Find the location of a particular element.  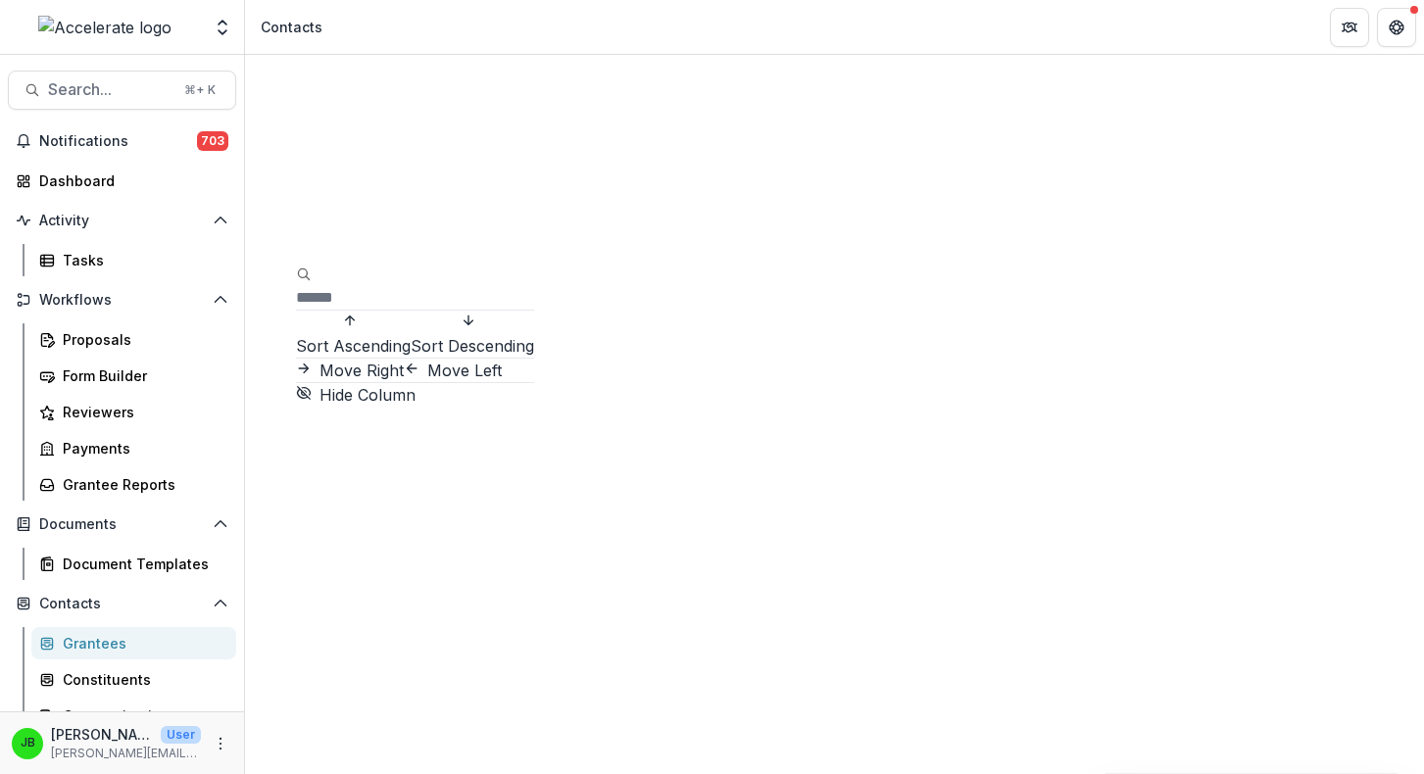

button: Hide Column is located at coordinates (356, 395).